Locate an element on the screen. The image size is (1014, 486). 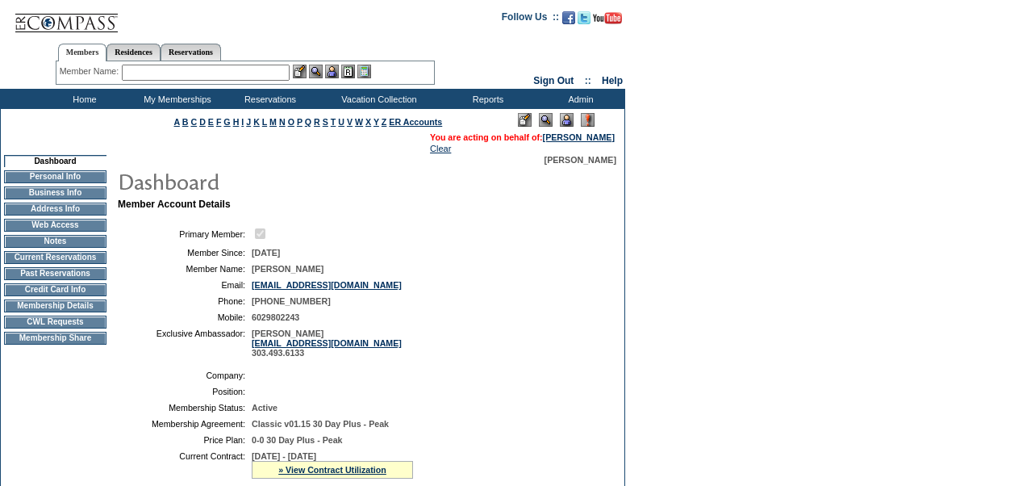
a: G is located at coordinates (227, 122).